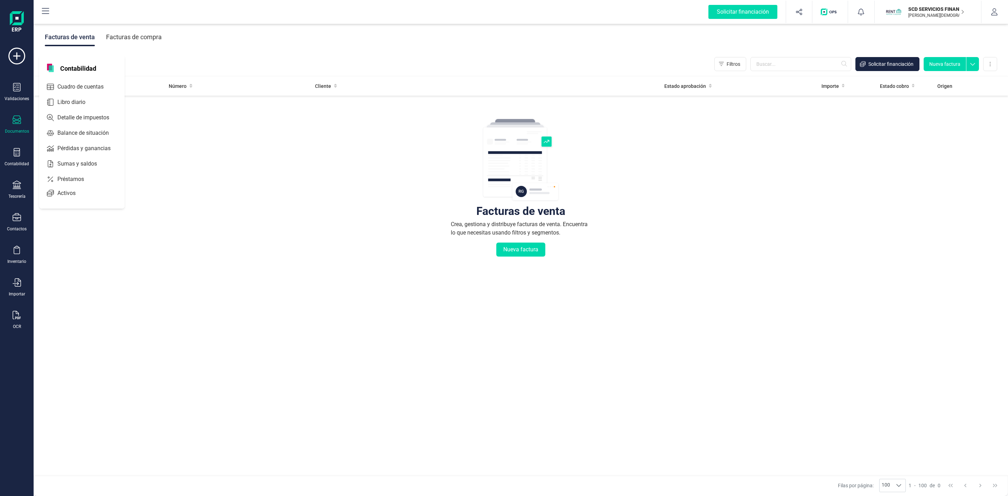  I want to click on span: Número, so click(178, 86).